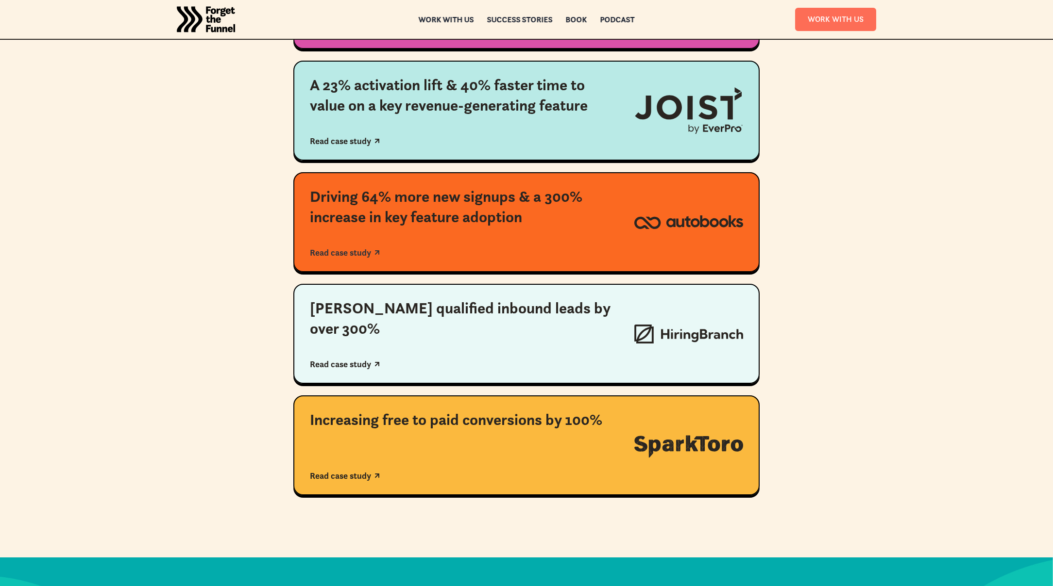  What do you see at coordinates (519, 19) in the screenshot?
I see `a: Success Stories` at bounding box center [519, 19].